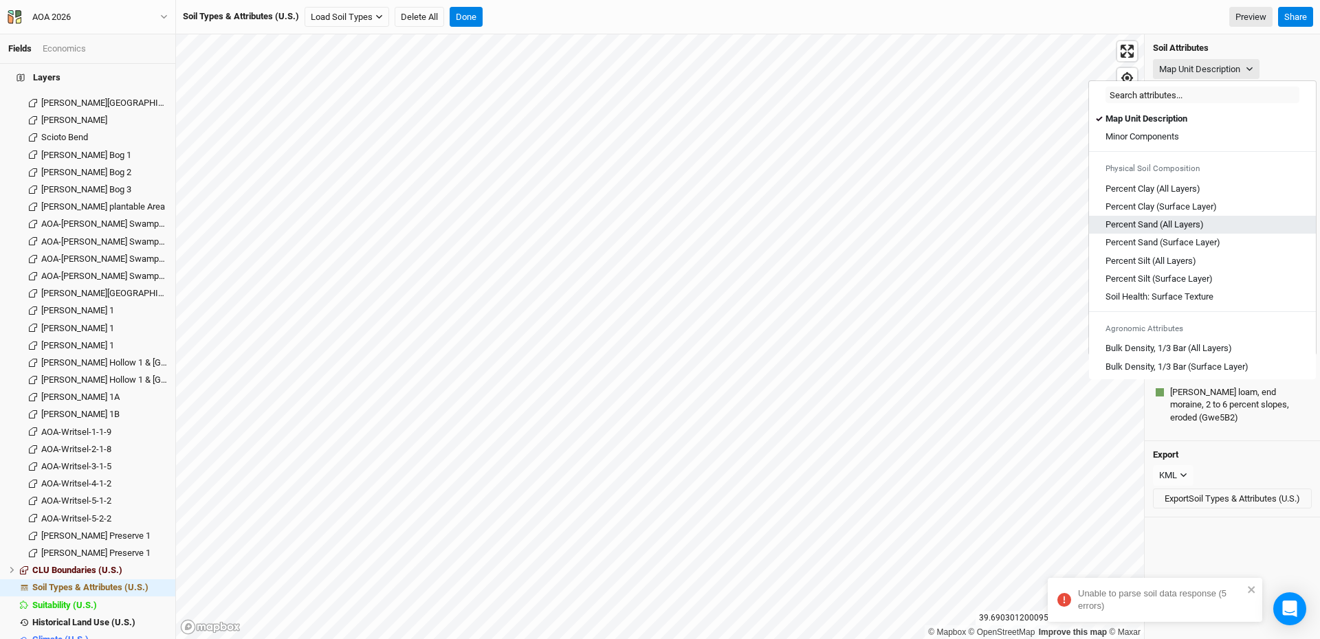 The image size is (1320, 639). I want to click on span: CLU Boundaries (U.S.), so click(77, 570).